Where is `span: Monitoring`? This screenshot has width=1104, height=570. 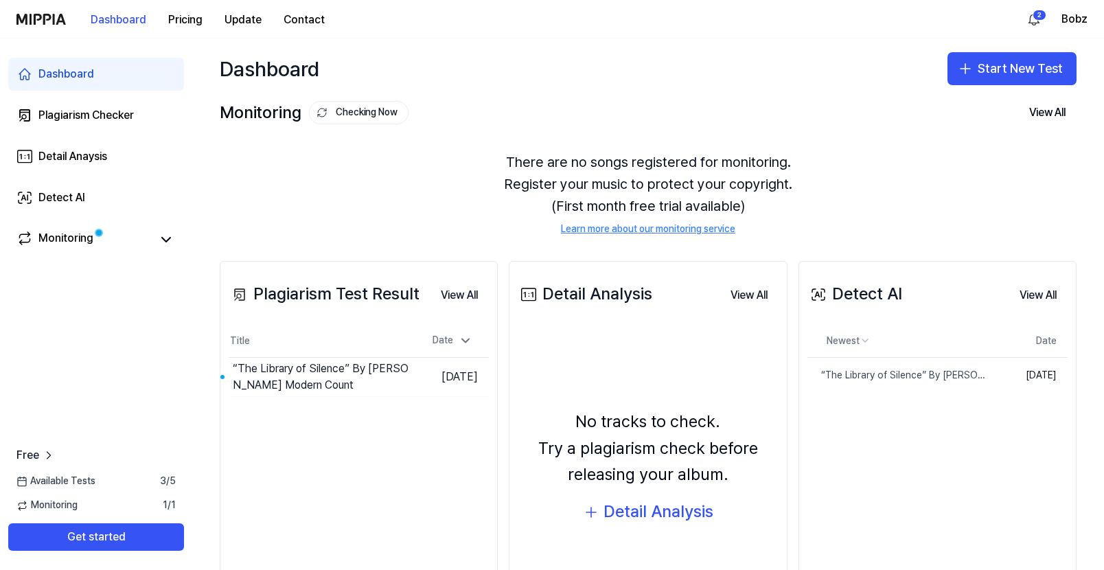
span: Monitoring is located at coordinates (47, 505).